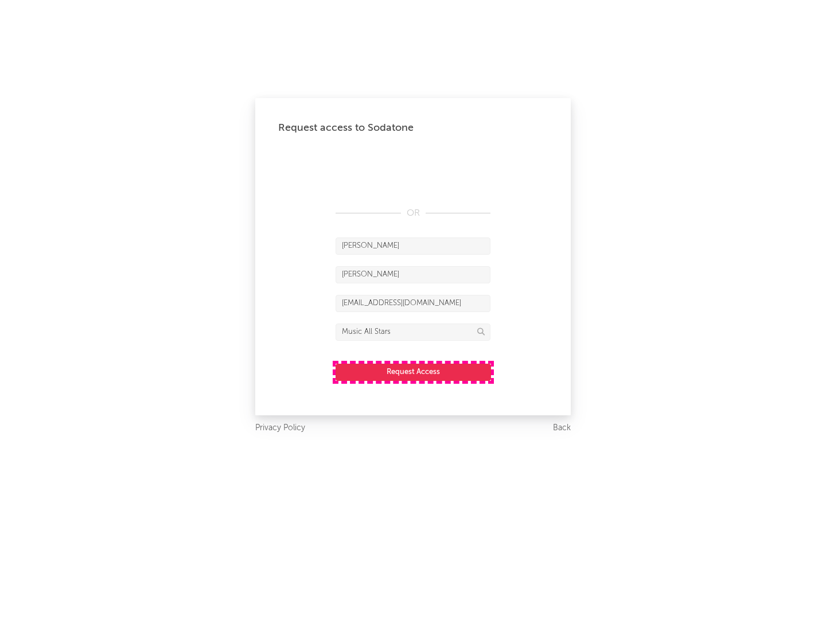 The width and height of the screenshot is (826, 631). I want to click on input: Last Name, so click(413, 275).